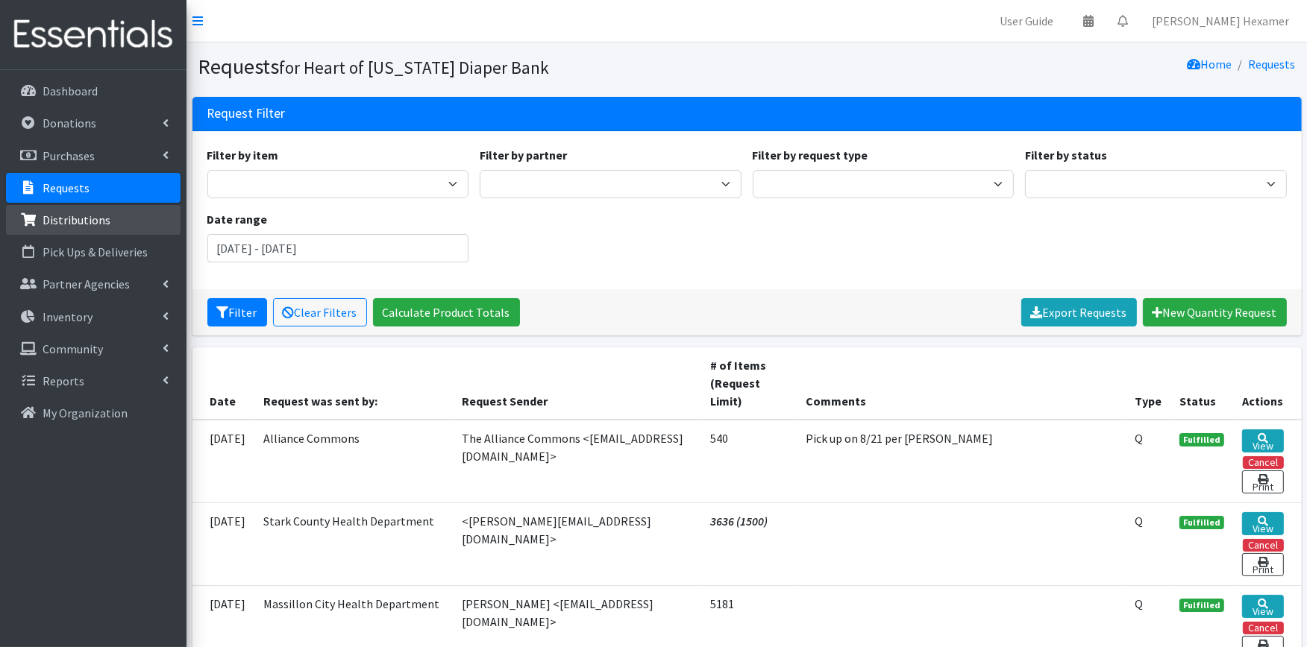 The height and width of the screenshot is (647, 1307). Describe the element at coordinates (470, 66) in the screenshot. I see `h1: Requests` at that location.